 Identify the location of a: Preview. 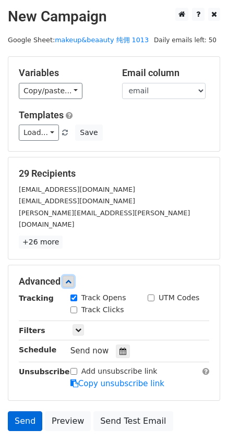
(68, 421).